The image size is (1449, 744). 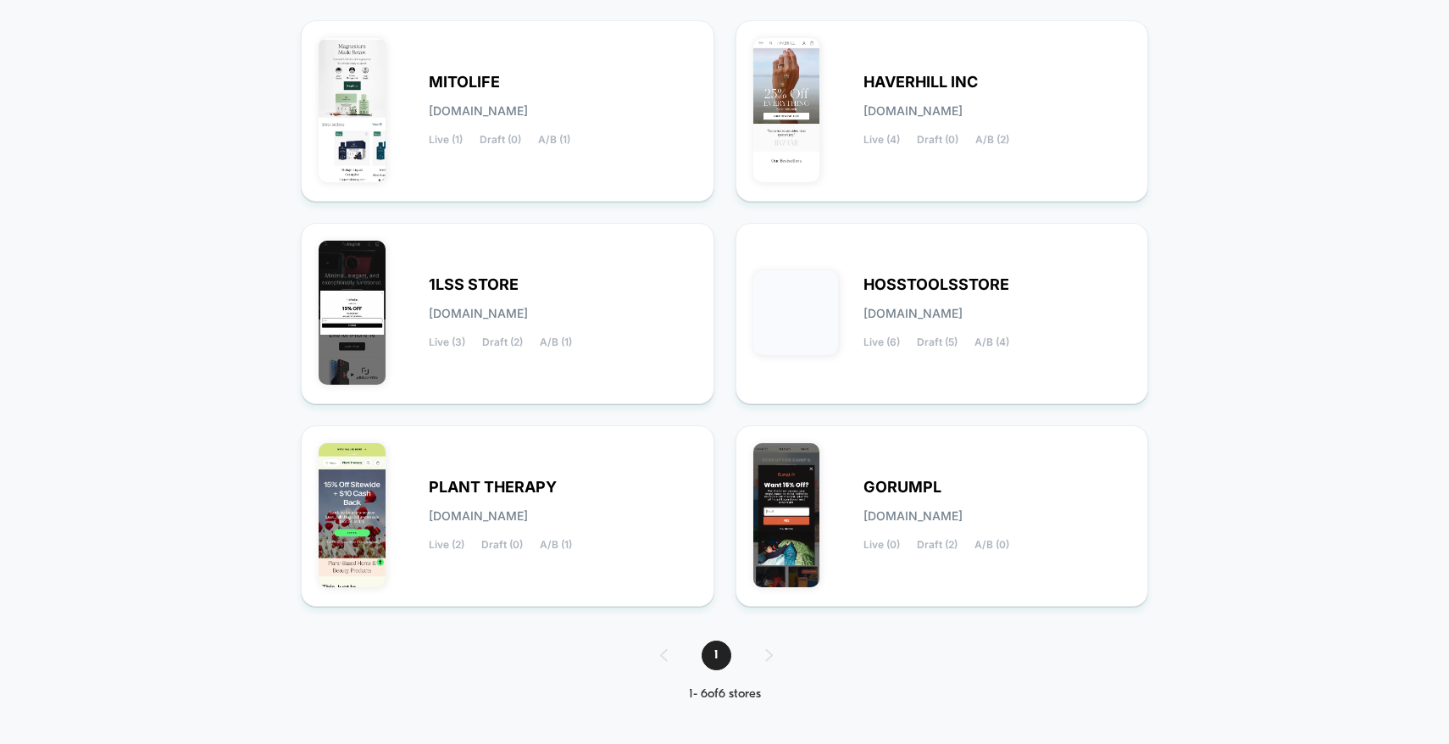 I want to click on img: PLANT_THERAPY, so click(x=352, y=515).